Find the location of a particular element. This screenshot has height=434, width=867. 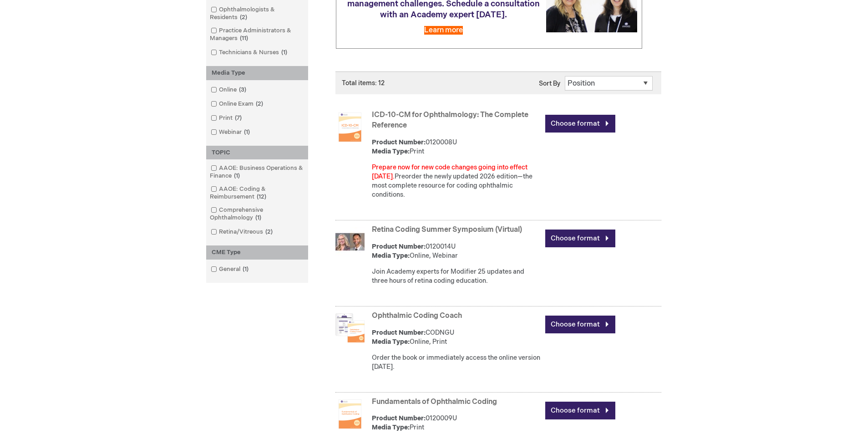

div: CME Type is located at coordinates (257, 252).